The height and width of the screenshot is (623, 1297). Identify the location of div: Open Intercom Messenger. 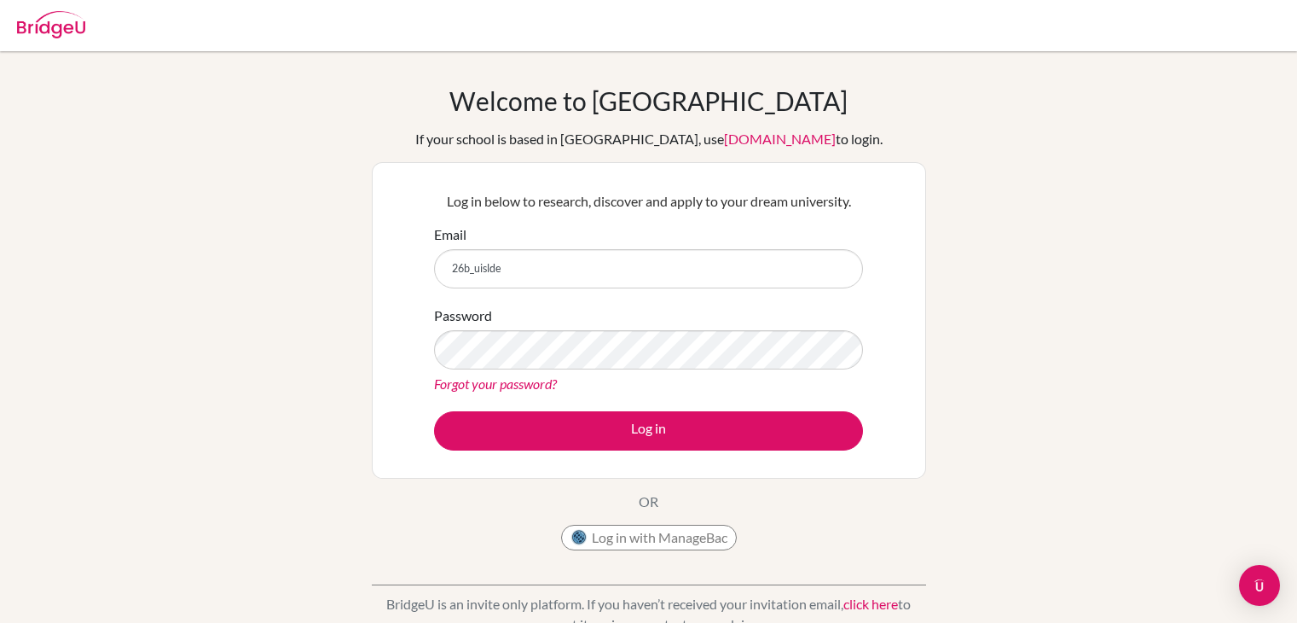
(1260, 585).